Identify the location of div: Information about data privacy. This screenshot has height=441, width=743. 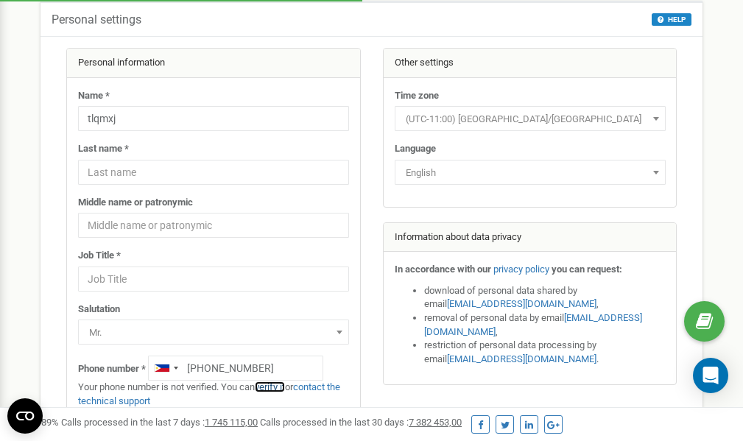
(530, 238).